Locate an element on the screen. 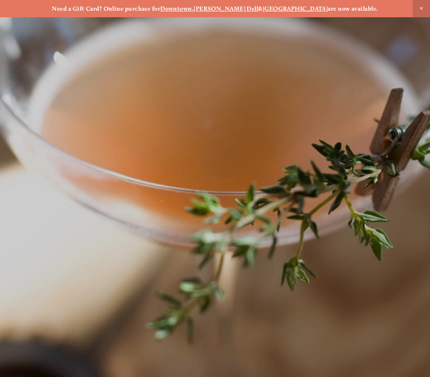 This screenshot has height=377, width=430. strong: are now available. is located at coordinates (352, 9).